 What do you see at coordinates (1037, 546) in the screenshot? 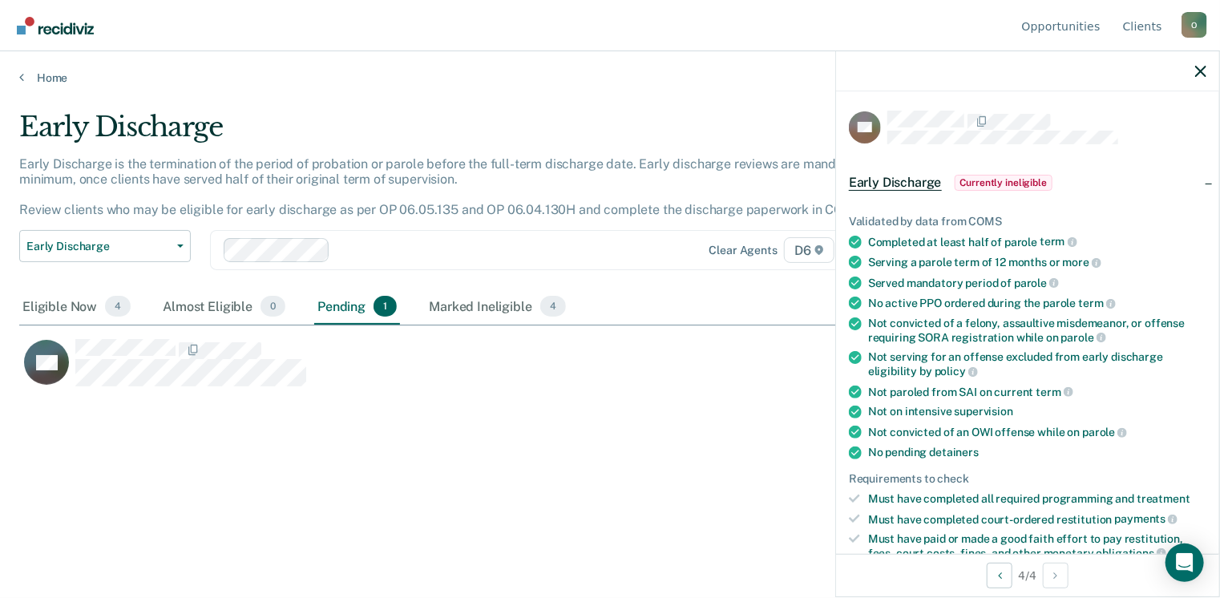
I see `div: Must have paid or made a good faith effort to pay restitution, fees, court costs, fines, and othe...` at bounding box center [1037, 546].